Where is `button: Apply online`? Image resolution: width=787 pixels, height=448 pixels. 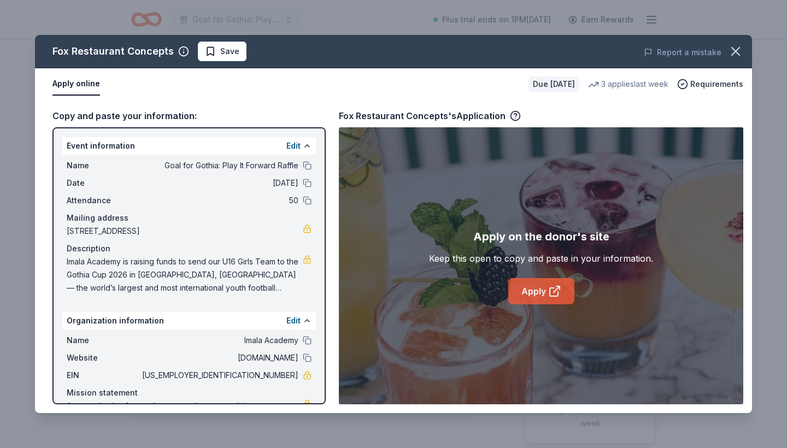
button: Apply online is located at coordinates (76, 84).